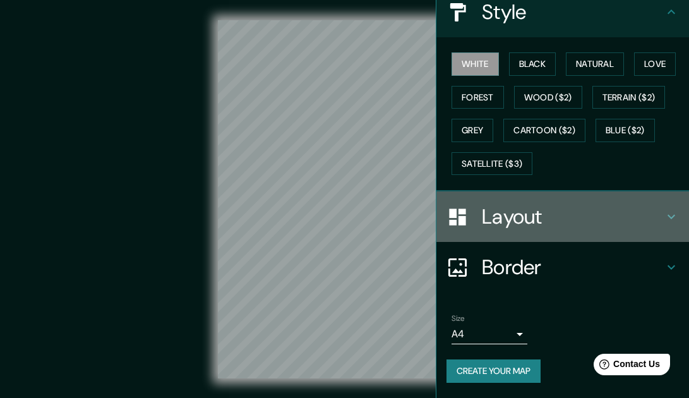 The height and width of the screenshot is (398, 689). Describe the element at coordinates (458, 318) in the screenshot. I see `label: Size` at that location.